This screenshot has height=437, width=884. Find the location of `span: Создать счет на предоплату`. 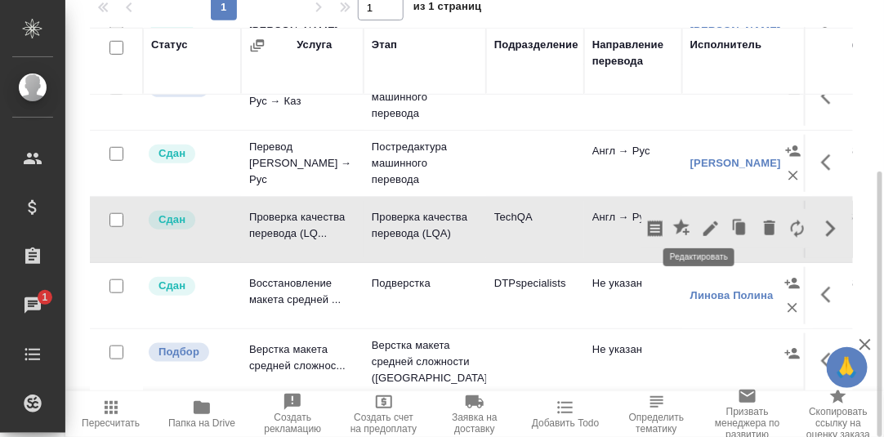

span: Создать счет на предоплату is located at coordinates (383, 423).